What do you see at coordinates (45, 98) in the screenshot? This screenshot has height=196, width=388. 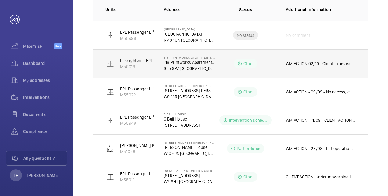 I see `span: Interventions` at bounding box center [45, 98].